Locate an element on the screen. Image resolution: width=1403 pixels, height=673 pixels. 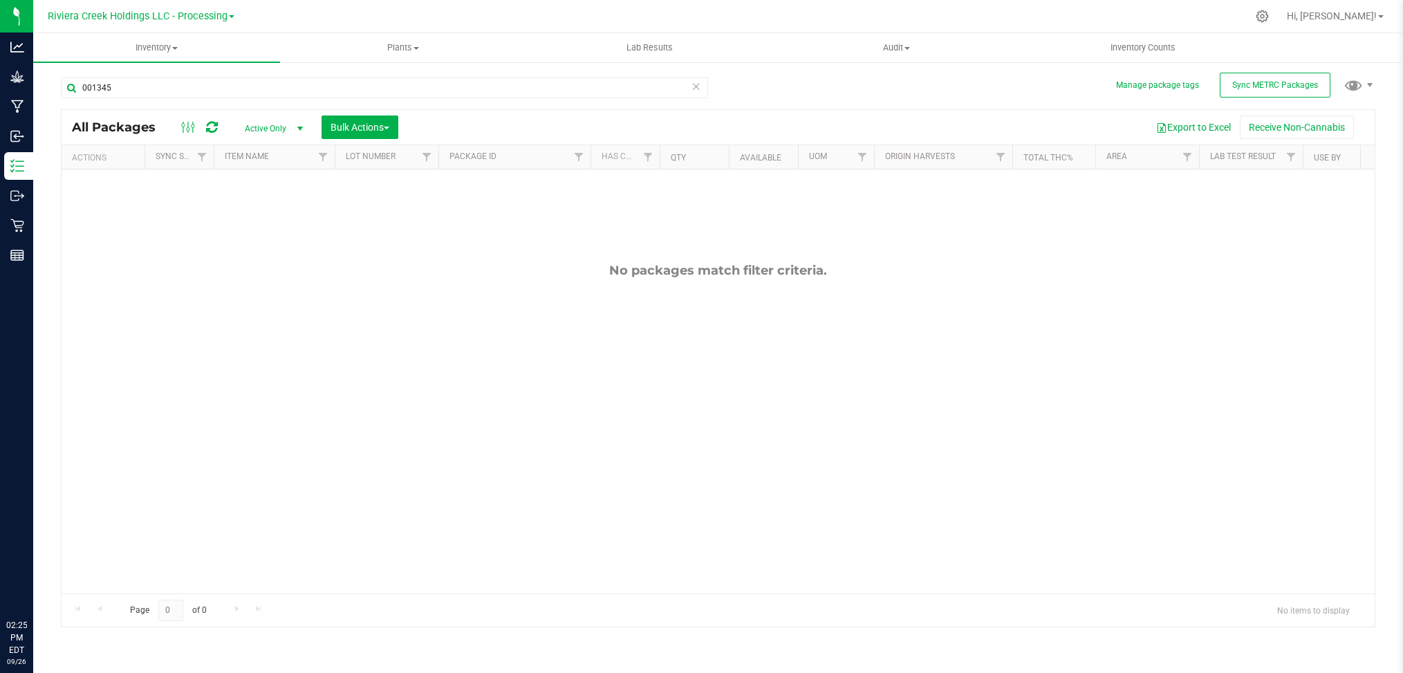
inline-svg: Grow is located at coordinates (17, 77).